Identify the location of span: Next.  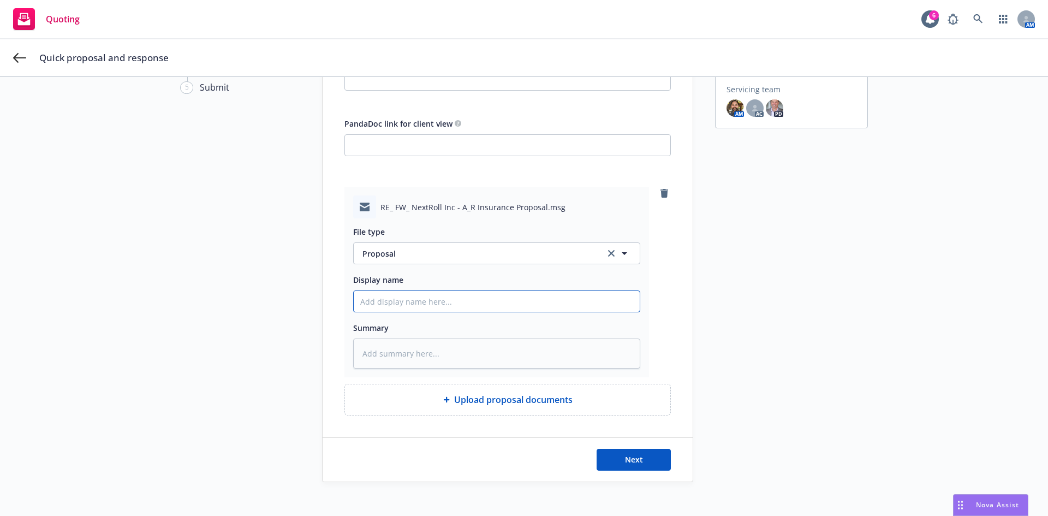
(634, 459).